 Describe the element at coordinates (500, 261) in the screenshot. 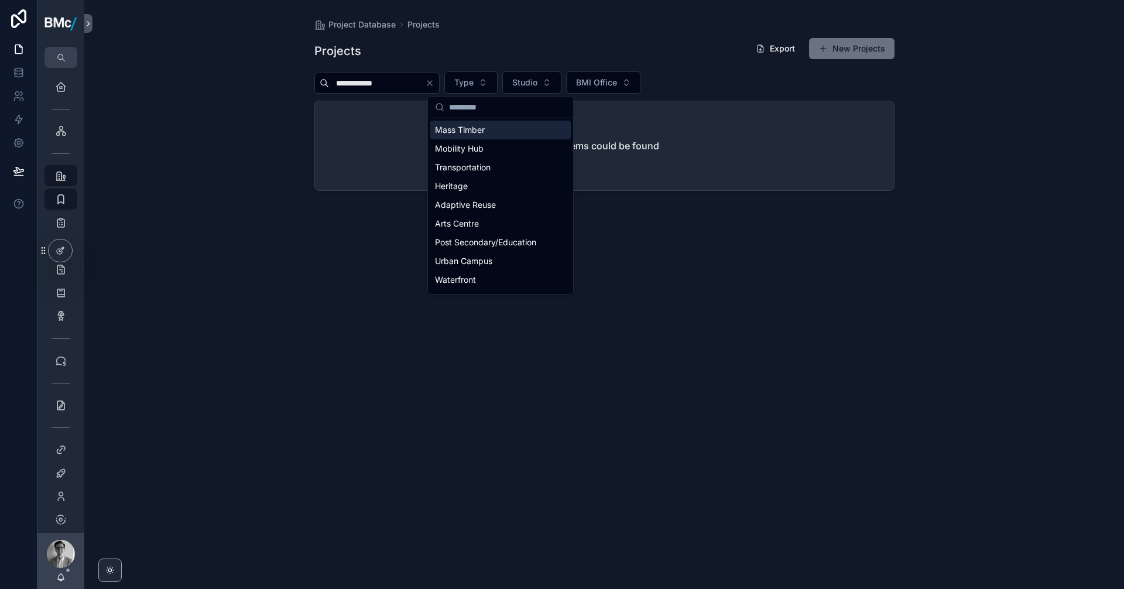

I see `div: Urban Campus` at that location.